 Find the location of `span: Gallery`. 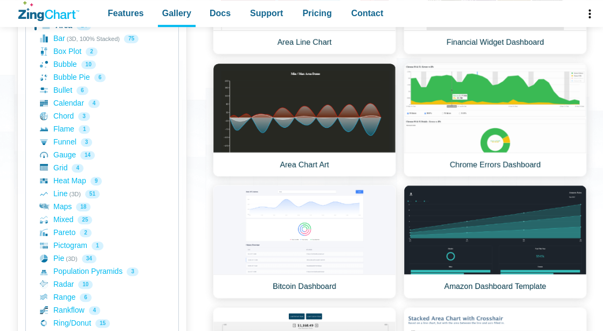

span: Gallery is located at coordinates (177, 13).